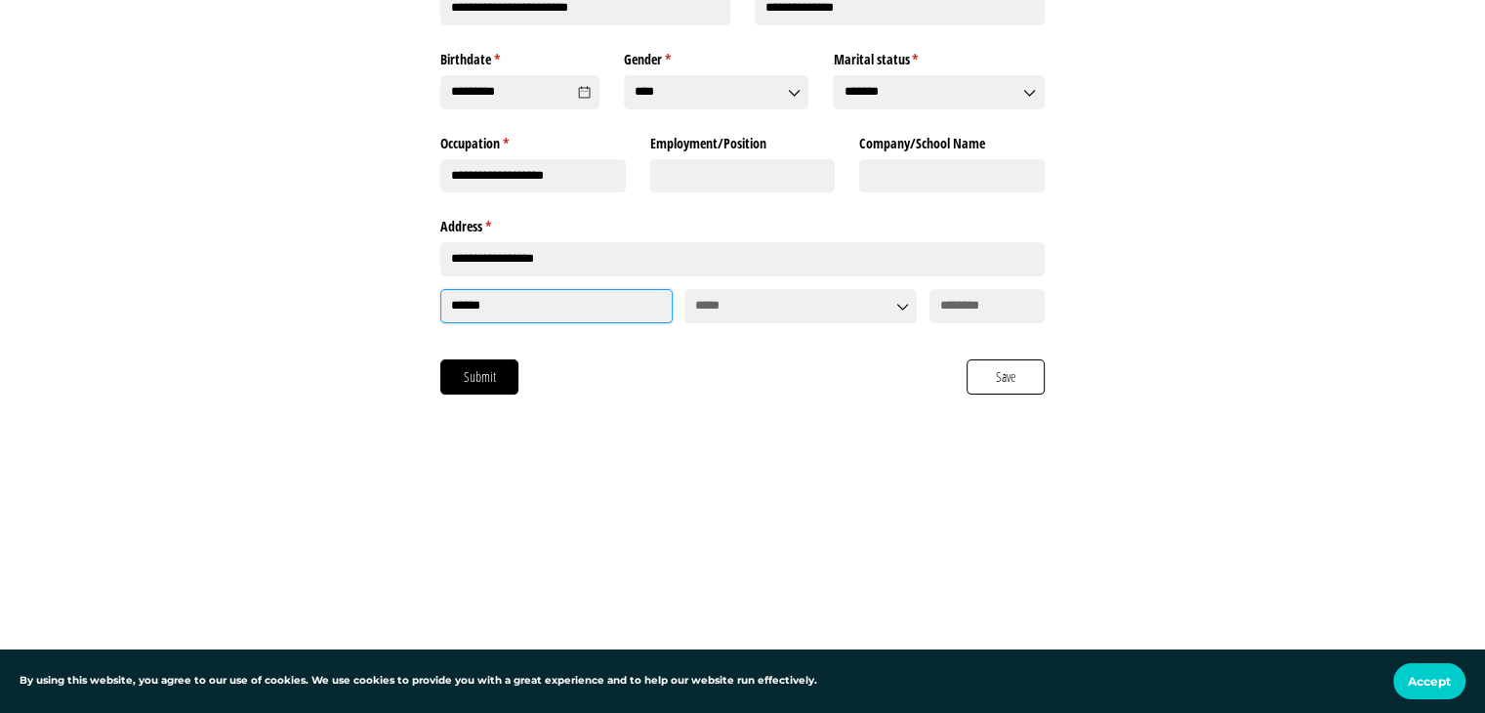  What do you see at coordinates (418, 681) in the screenshot?
I see `p: By using this website, you agree to our use of cookies. We use cookies to provide you with a grea...` at bounding box center [418, 681].